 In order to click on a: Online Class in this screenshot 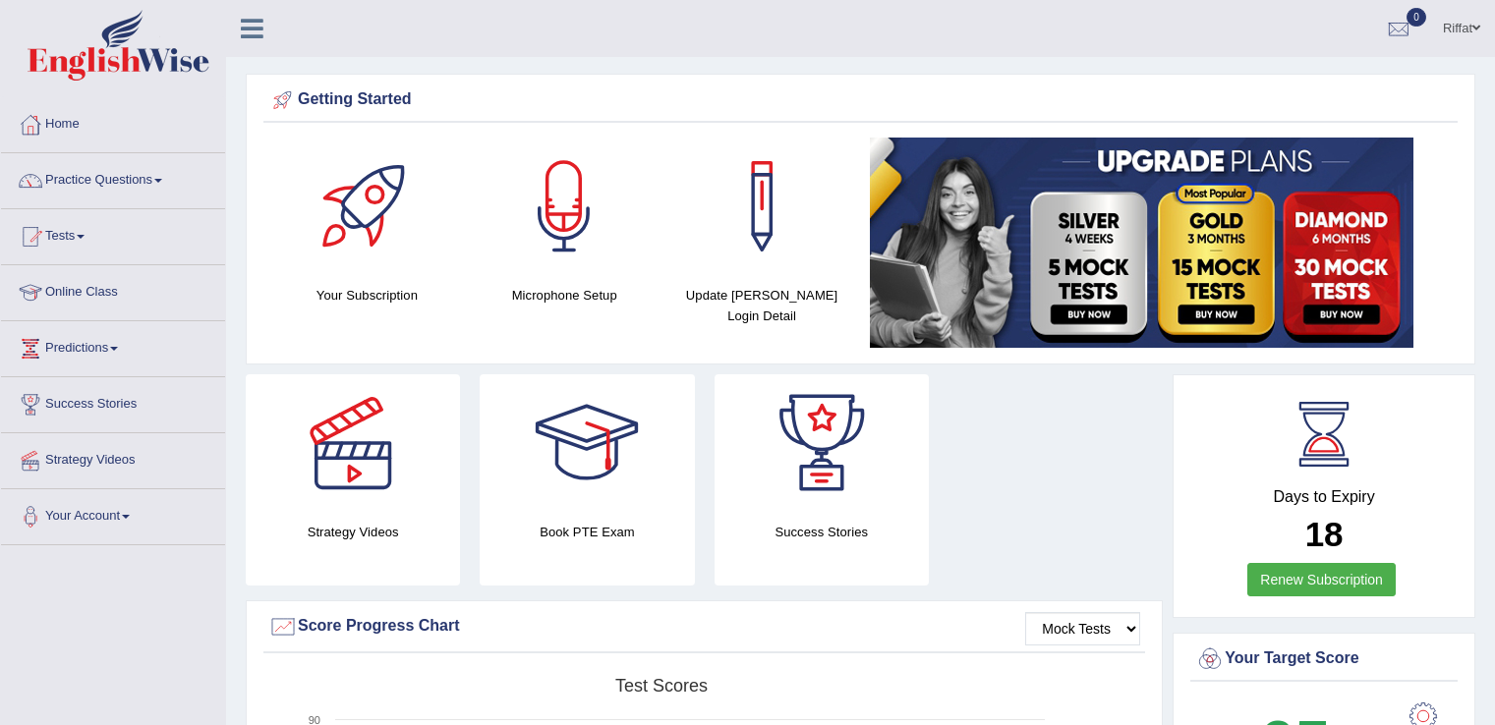, I will do `click(113, 290)`.